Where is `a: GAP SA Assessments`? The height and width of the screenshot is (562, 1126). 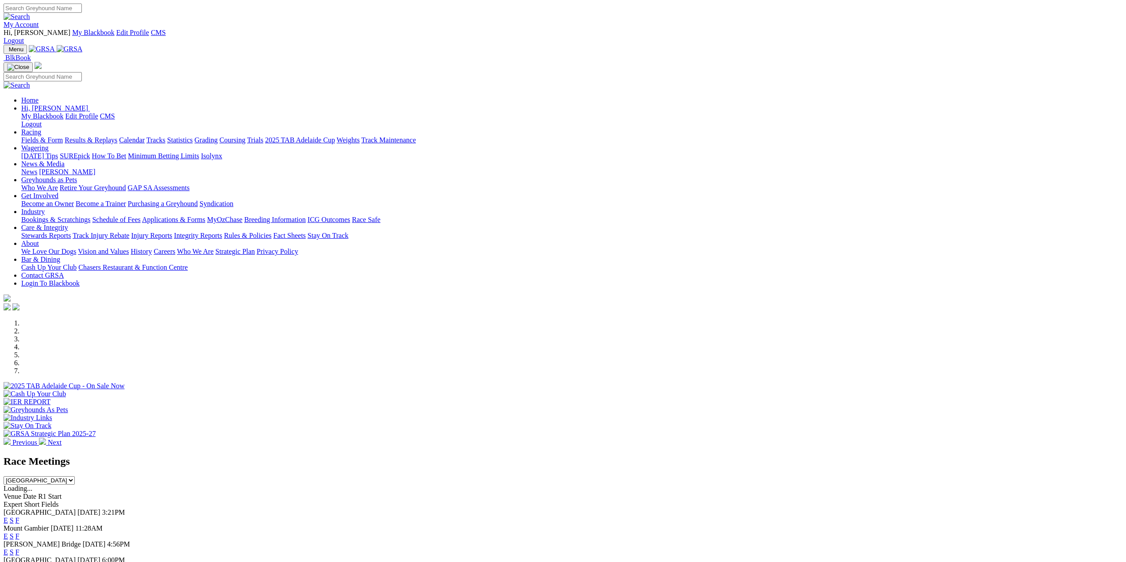
a: GAP SA Assessments is located at coordinates (159, 188).